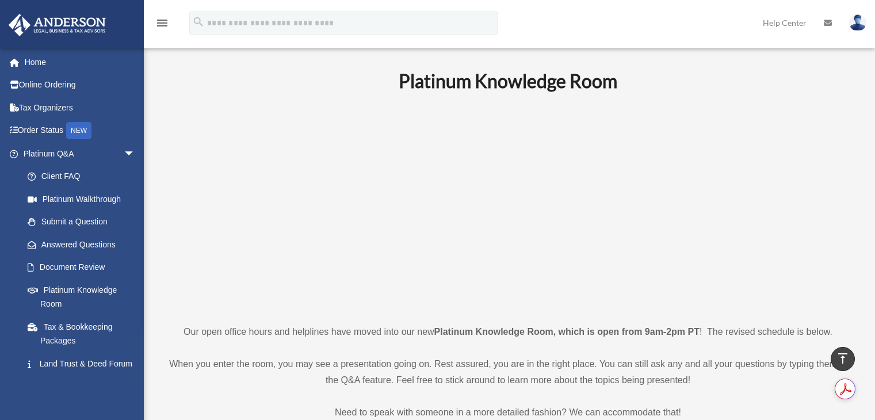 This screenshot has width=875, height=420. What do you see at coordinates (508, 81) in the screenshot?
I see `b: Platinum Knowledge Room` at bounding box center [508, 81].